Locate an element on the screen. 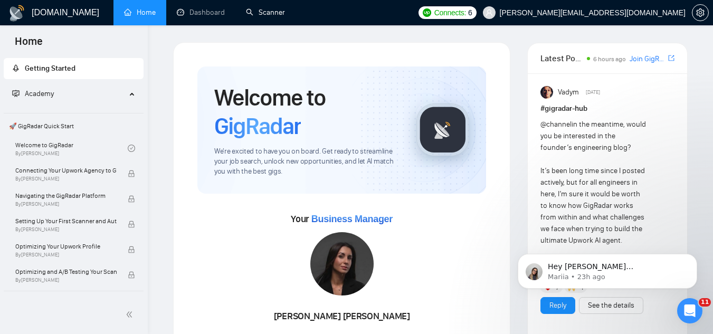  span: @channel is located at coordinates (556, 124).